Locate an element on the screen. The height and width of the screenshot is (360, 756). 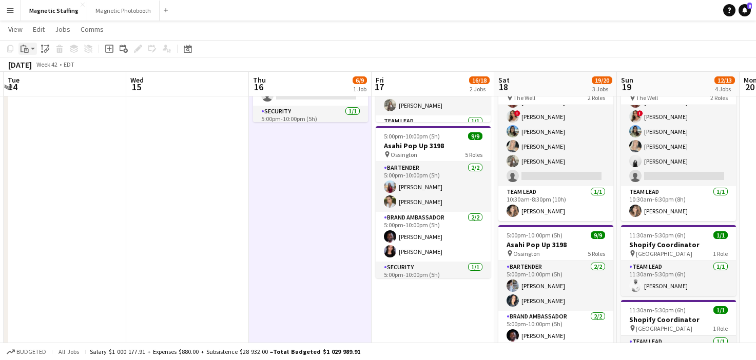
div: 2 Jobs is located at coordinates (480, 89).